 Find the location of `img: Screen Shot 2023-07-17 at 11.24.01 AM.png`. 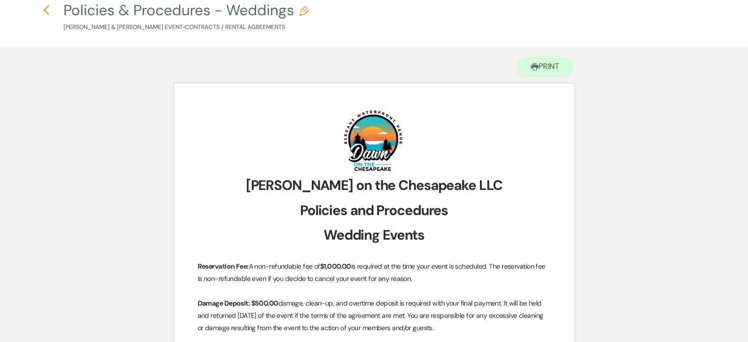

img: Screen Shot 2023-07-17 at 11.24.01 AM.png is located at coordinates (373, 140).